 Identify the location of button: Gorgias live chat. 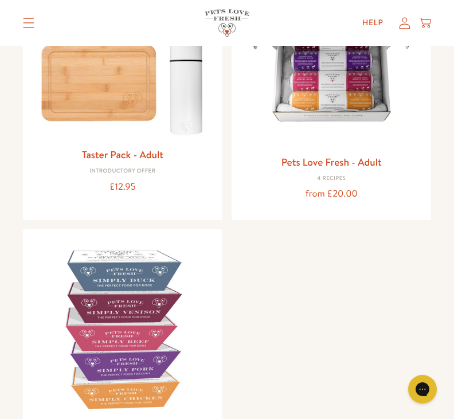
(20, 18).